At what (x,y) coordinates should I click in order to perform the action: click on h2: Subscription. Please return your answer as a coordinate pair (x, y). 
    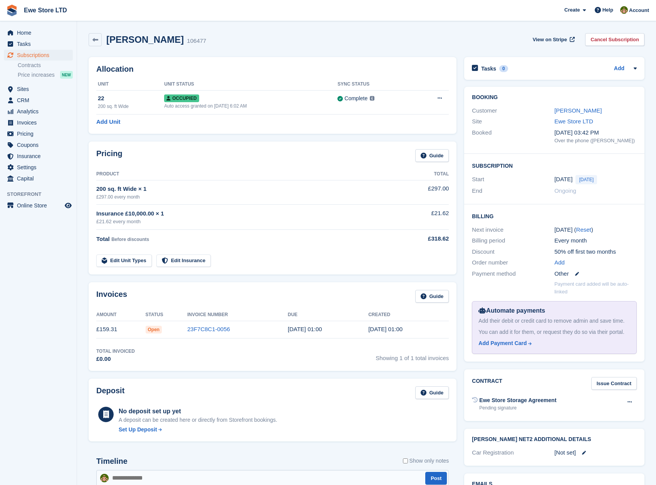
    Looking at the image, I should click on (555, 165).